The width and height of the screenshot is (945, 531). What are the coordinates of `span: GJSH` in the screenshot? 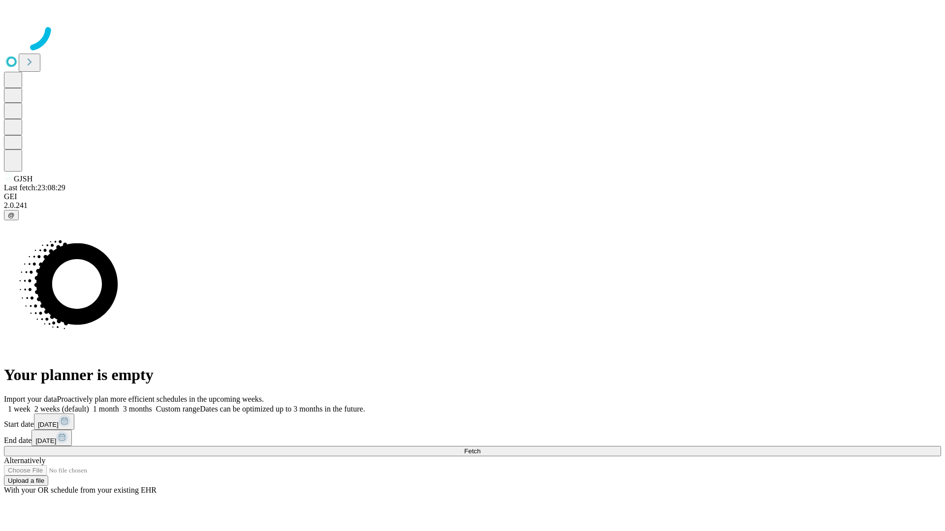 It's located at (23, 179).